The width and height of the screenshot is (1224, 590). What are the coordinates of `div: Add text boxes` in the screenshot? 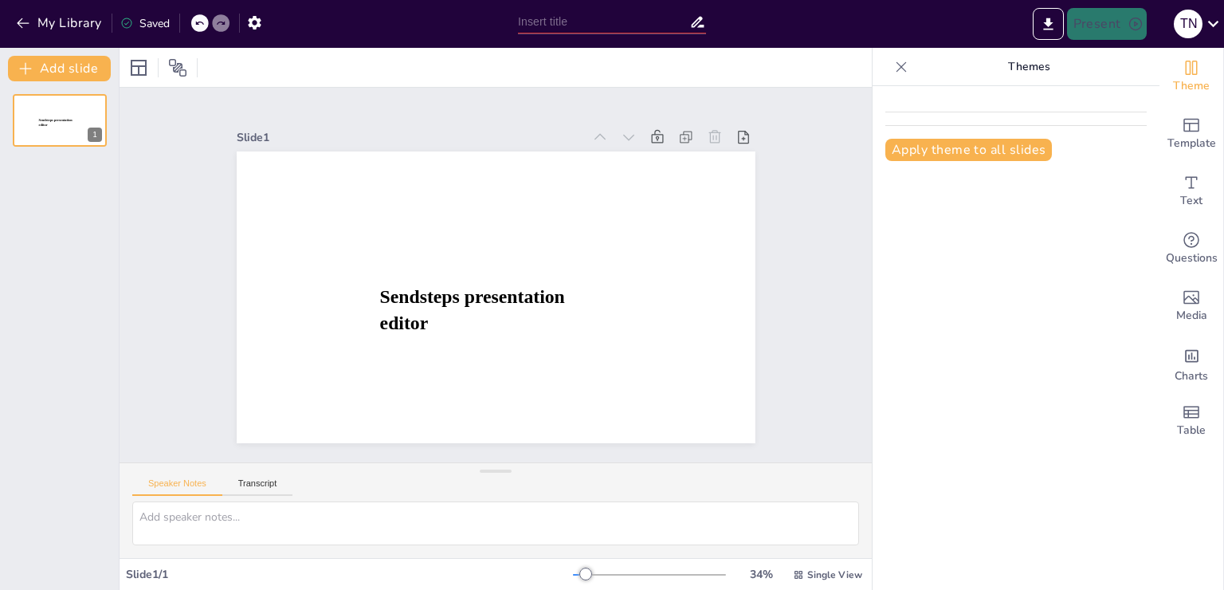 It's located at (1192, 191).